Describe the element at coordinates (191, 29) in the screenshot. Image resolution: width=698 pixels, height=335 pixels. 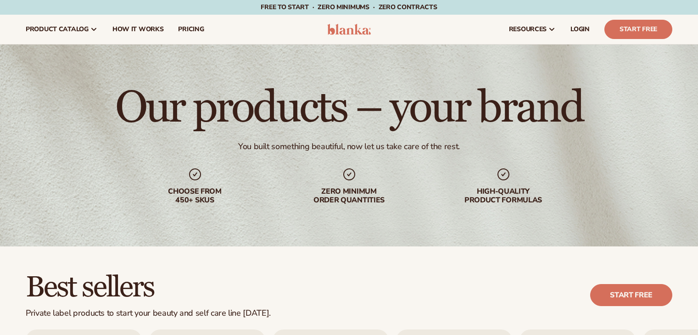
I see `span: pricing` at that location.